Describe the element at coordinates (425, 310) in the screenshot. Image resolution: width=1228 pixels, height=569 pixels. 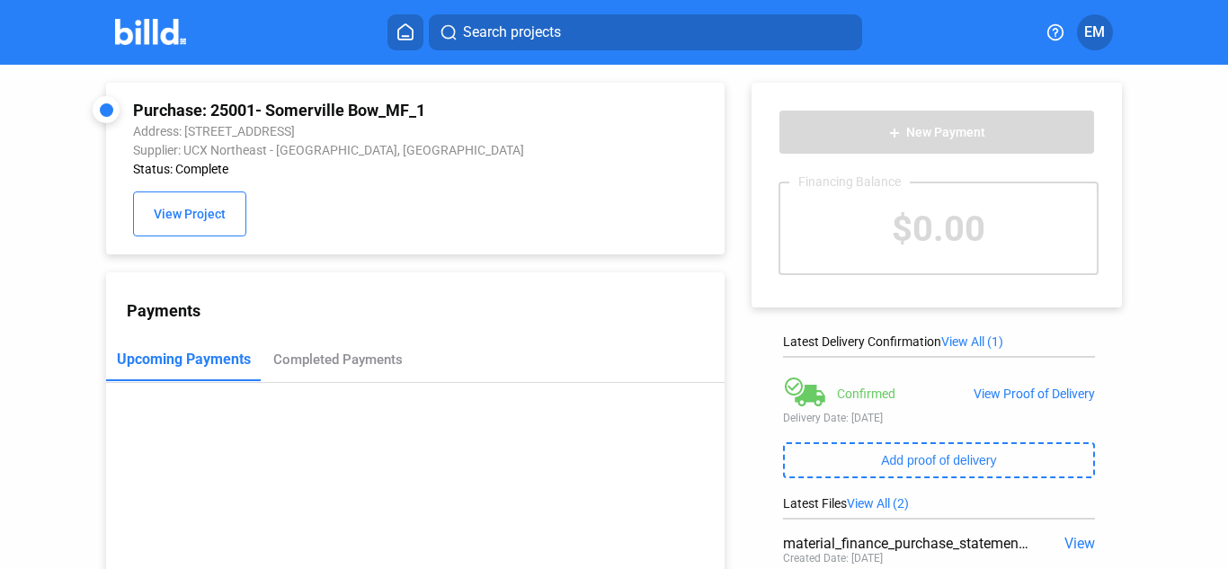
I see `div: Payments` at that location.